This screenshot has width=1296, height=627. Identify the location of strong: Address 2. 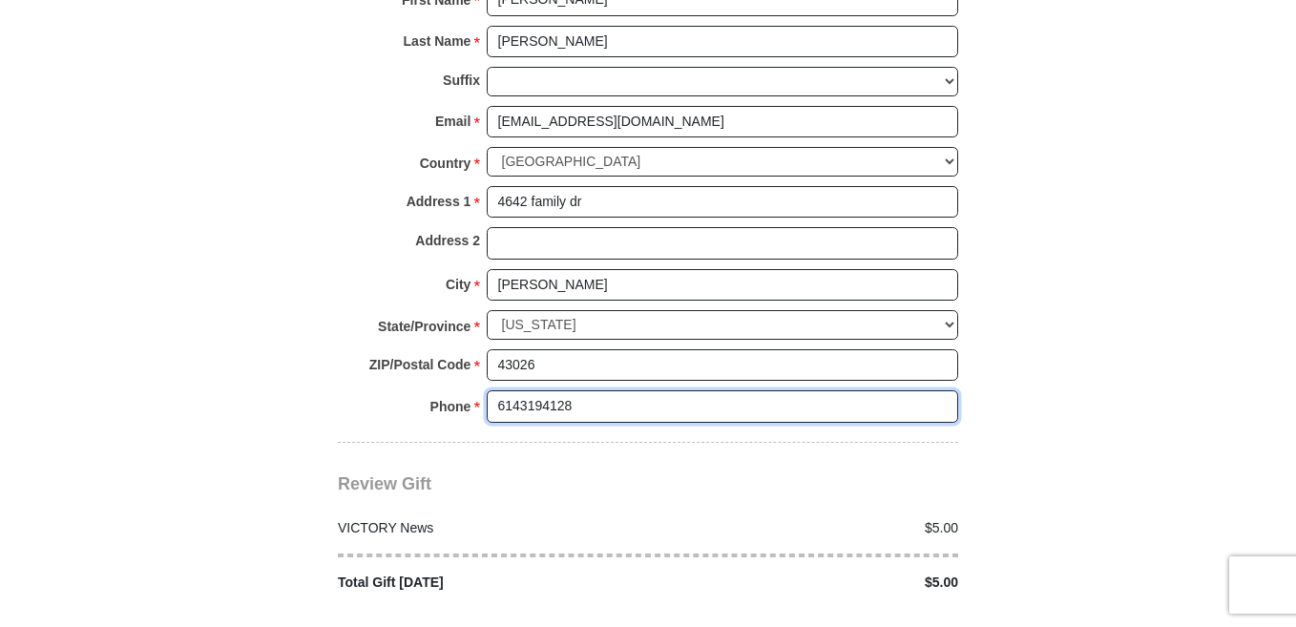
(448, 240).